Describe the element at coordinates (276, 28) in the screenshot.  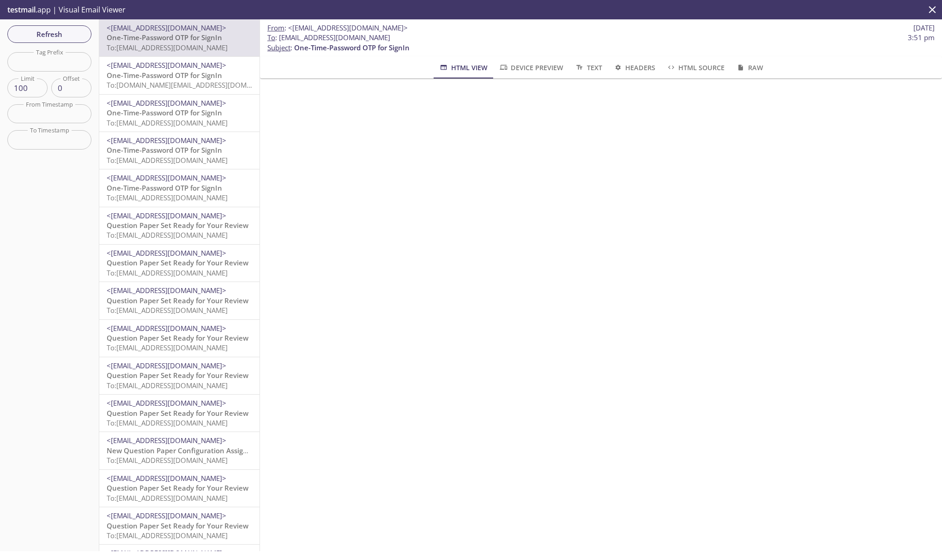
I see `span: From` at that location.